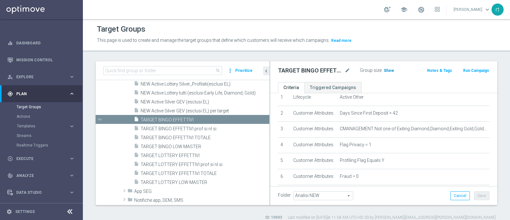 The height and width of the screenshot is (220, 510). Describe the element at coordinates (41, 175) in the screenshot. I see `button: track_changes Analyze keyboard_arrow_right` at that location.